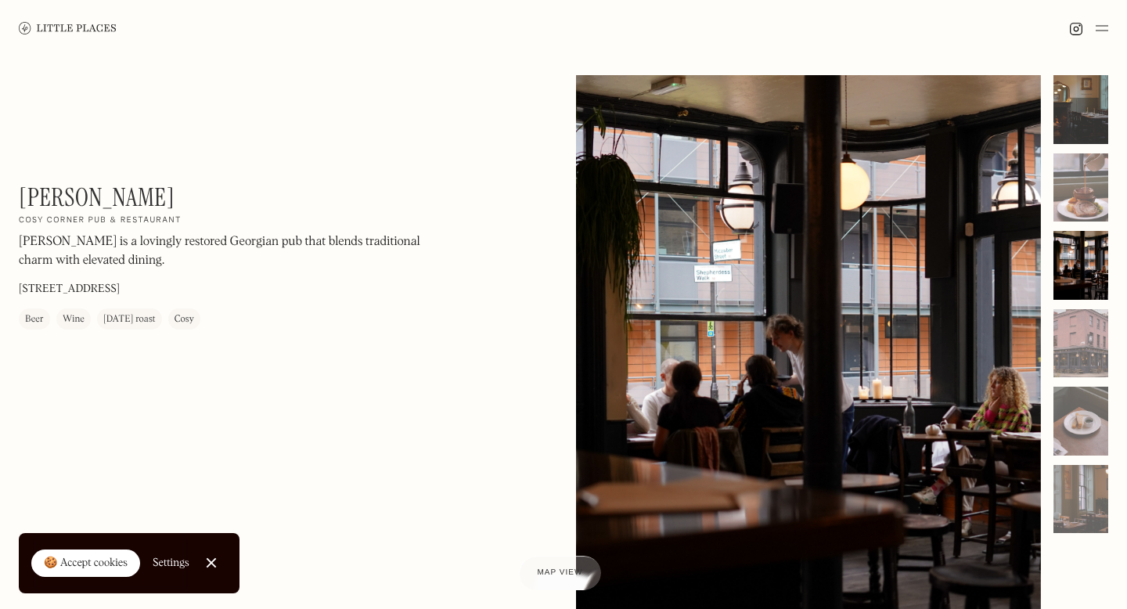 This screenshot has height=609, width=1127. What do you see at coordinates (211, 563) in the screenshot?
I see `a: Close Cookie Popup` at bounding box center [211, 563].